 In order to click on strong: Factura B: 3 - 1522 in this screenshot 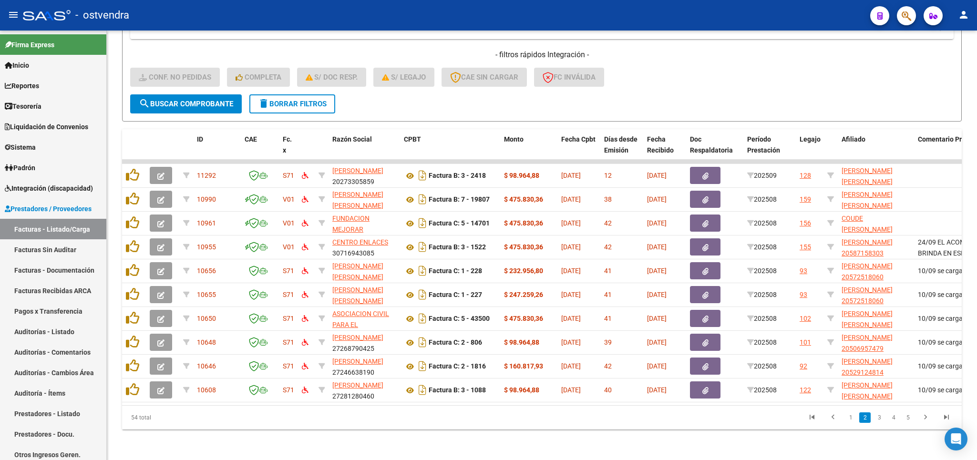, I will do `click(457, 248)`.